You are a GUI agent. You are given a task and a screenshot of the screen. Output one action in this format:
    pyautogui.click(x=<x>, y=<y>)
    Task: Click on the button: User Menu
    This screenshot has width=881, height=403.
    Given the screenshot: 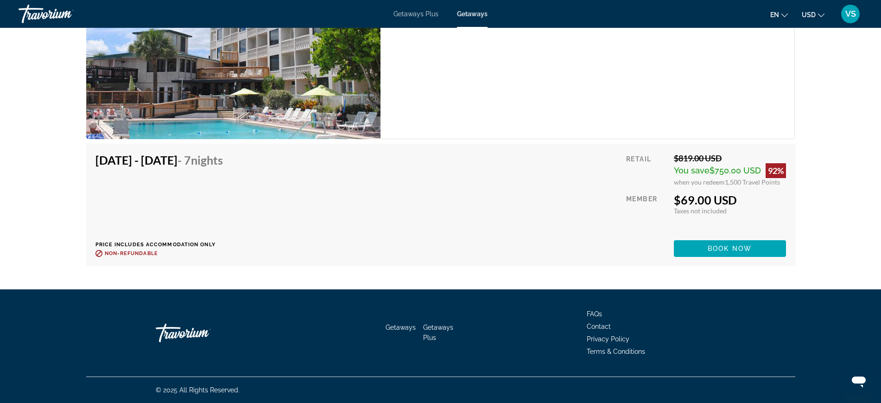 What is the action you would take?
    pyautogui.click(x=851, y=14)
    